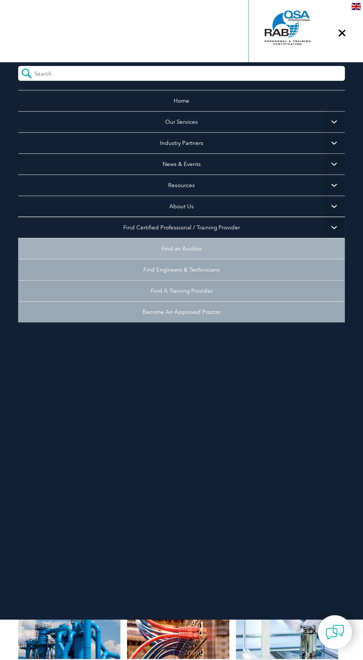 The width and height of the screenshot is (363, 660). What do you see at coordinates (182, 164) in the screenshot?
I see `a: News & Events` at bounding box center [182, 164].